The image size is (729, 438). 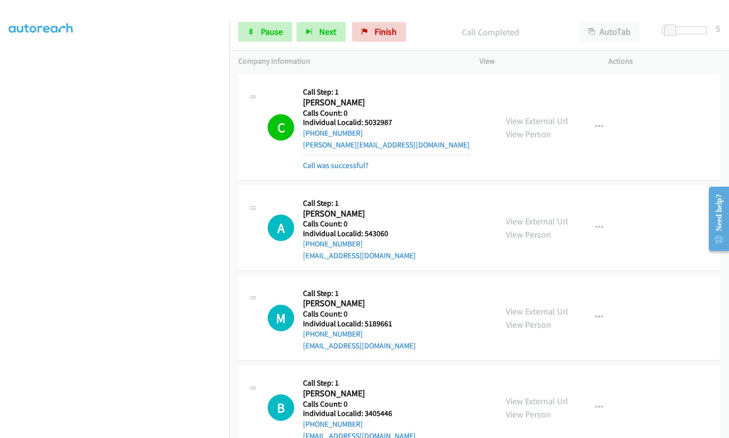 What do you see at coordinates (609, 32) in the screenshot?
I see `button: AutoTab` at bounding box center [609, 32].